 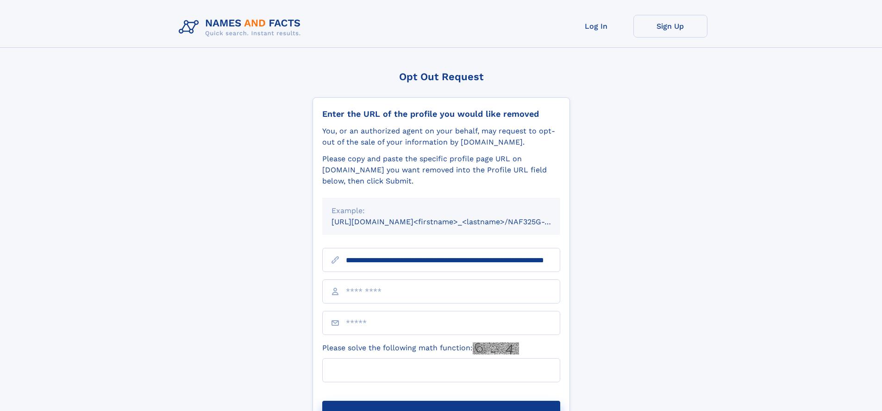 I want to click on a: Sign Up, so click(x=671, y=26).